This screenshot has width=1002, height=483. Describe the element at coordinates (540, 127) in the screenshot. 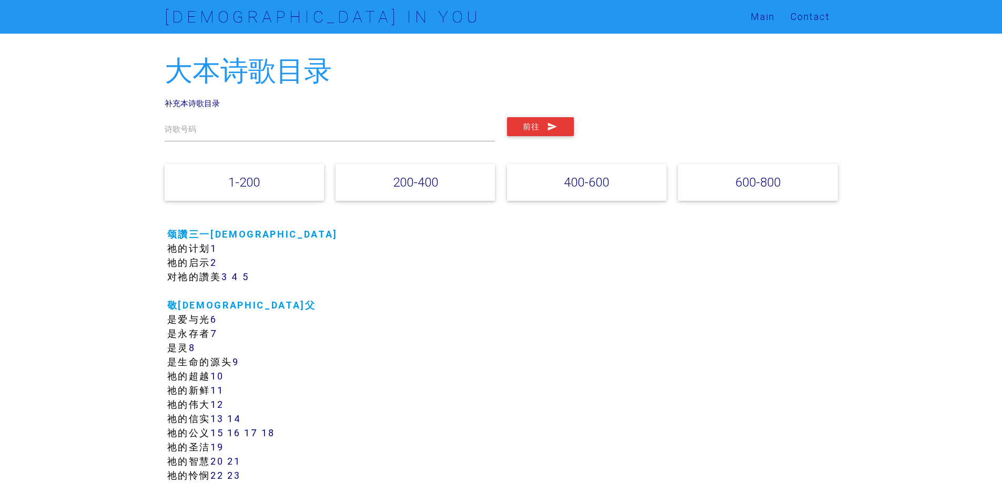

I see `button: 前往` at that location.